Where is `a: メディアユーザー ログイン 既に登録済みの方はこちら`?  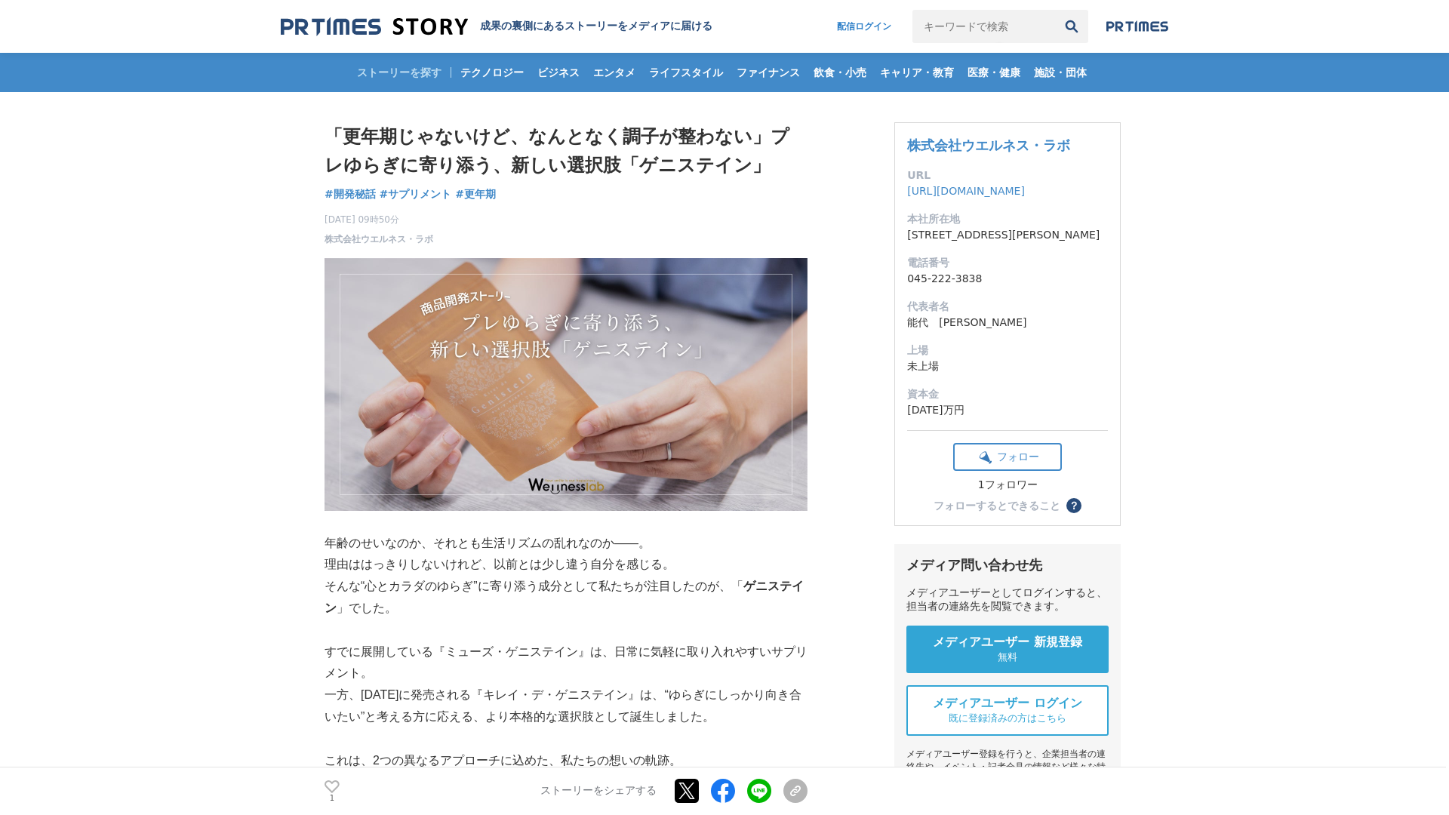 a: メディアユーザー ログイン 既に登録済みの方はこちら is located at coordinates (1007, 710).